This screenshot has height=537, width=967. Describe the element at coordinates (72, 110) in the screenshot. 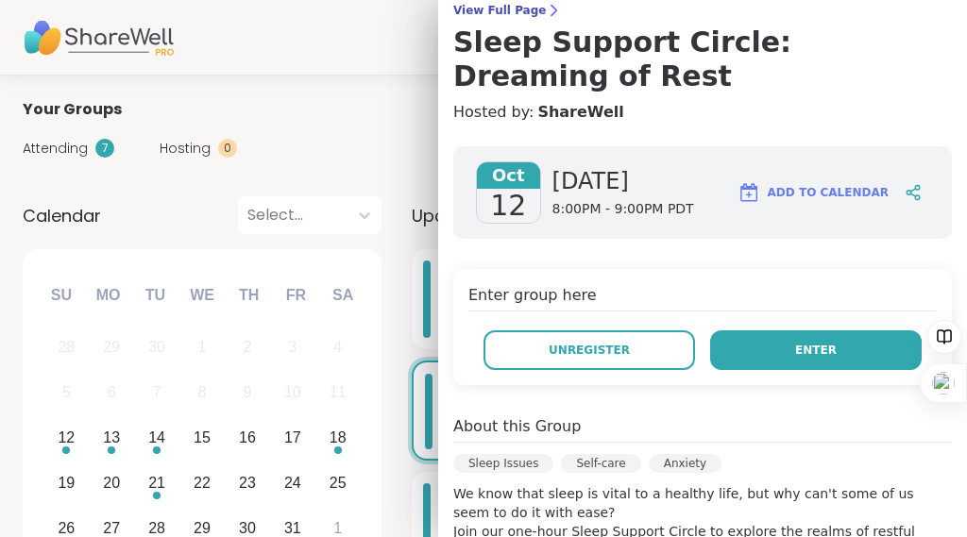

I see `span: Your Groups` at that location.